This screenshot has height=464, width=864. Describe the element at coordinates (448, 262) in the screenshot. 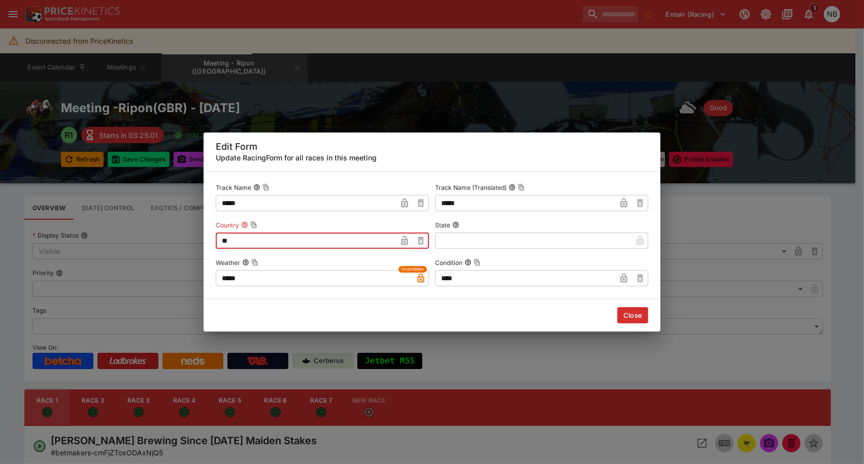

I see `p: Condition` at that location.